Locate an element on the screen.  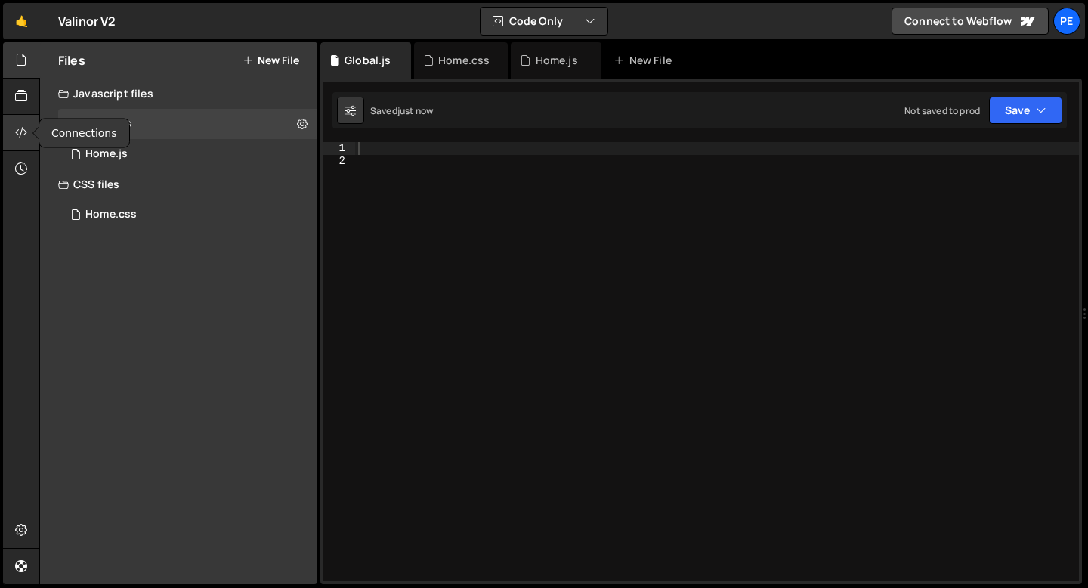
div: 17312/48036.css is located at coordinates (187, 214).